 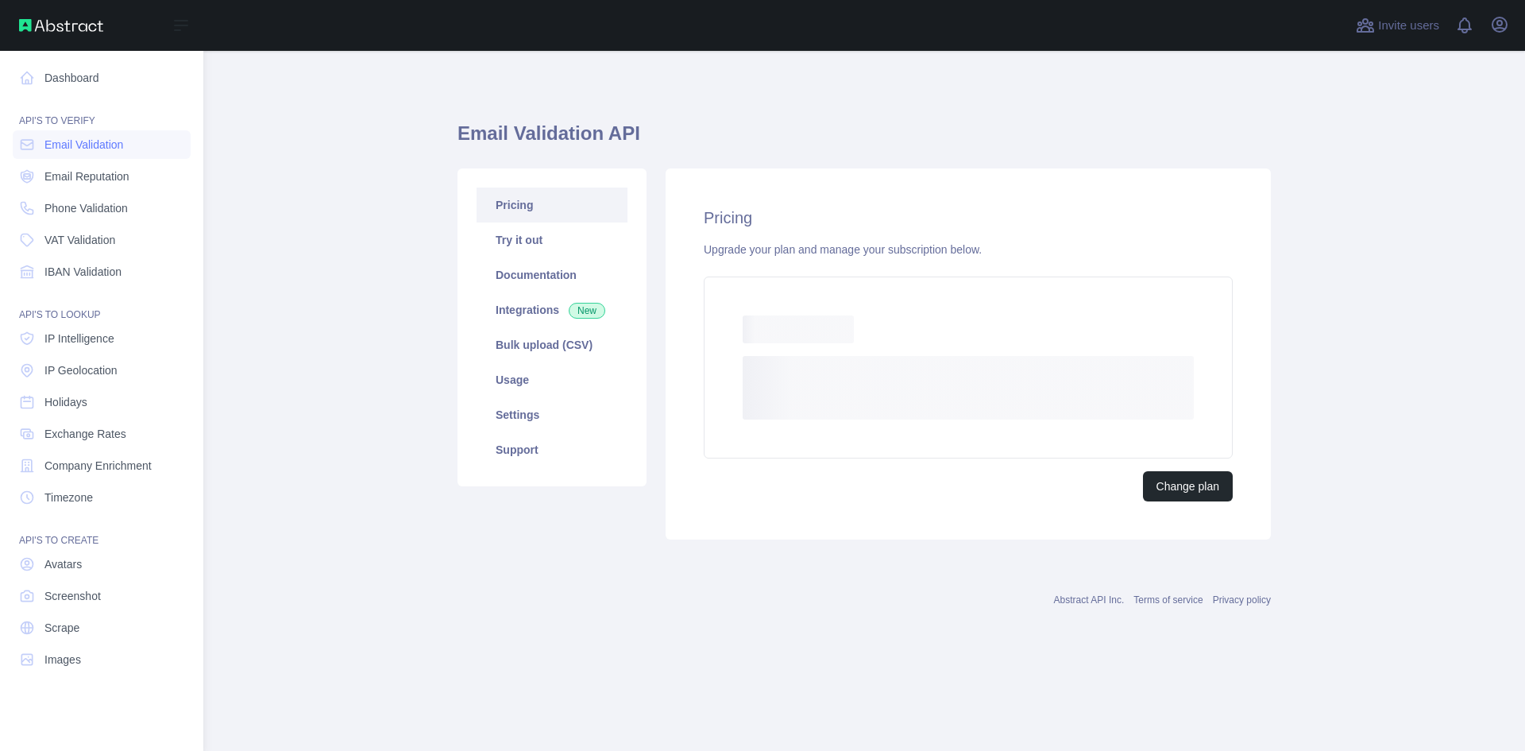 What do you see at coordinates (102, 434) in the screenshot?
I see `a: Exchange Rates` at bounding box center [102, 434].